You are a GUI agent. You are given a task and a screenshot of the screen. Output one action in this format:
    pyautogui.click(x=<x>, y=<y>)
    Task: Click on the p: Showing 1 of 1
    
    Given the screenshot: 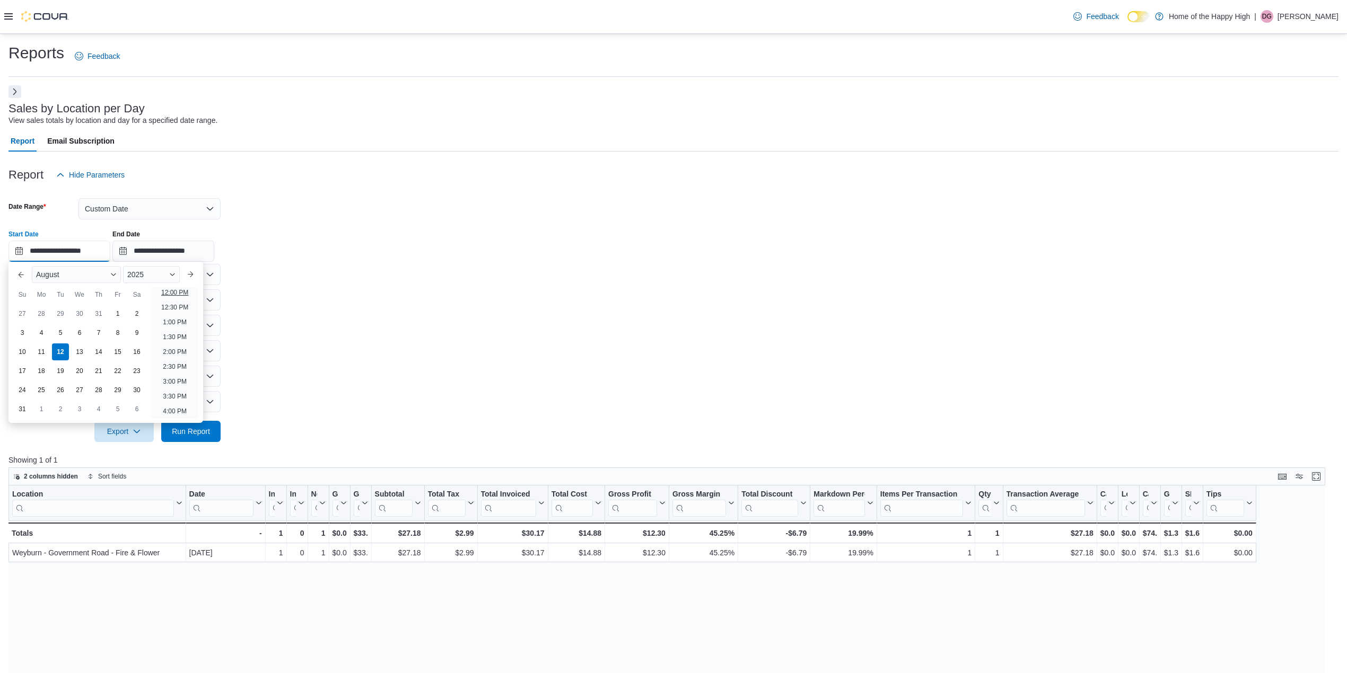 What is the action you would take?
    pyautogui.click(x=673, y=460)
    